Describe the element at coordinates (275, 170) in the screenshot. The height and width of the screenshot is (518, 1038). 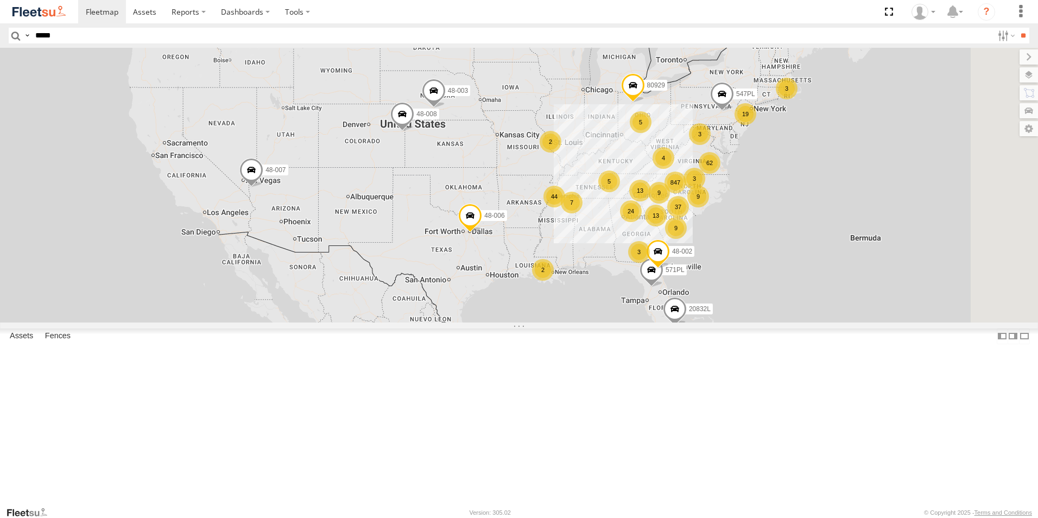
I see `span: 48-007` at that location.